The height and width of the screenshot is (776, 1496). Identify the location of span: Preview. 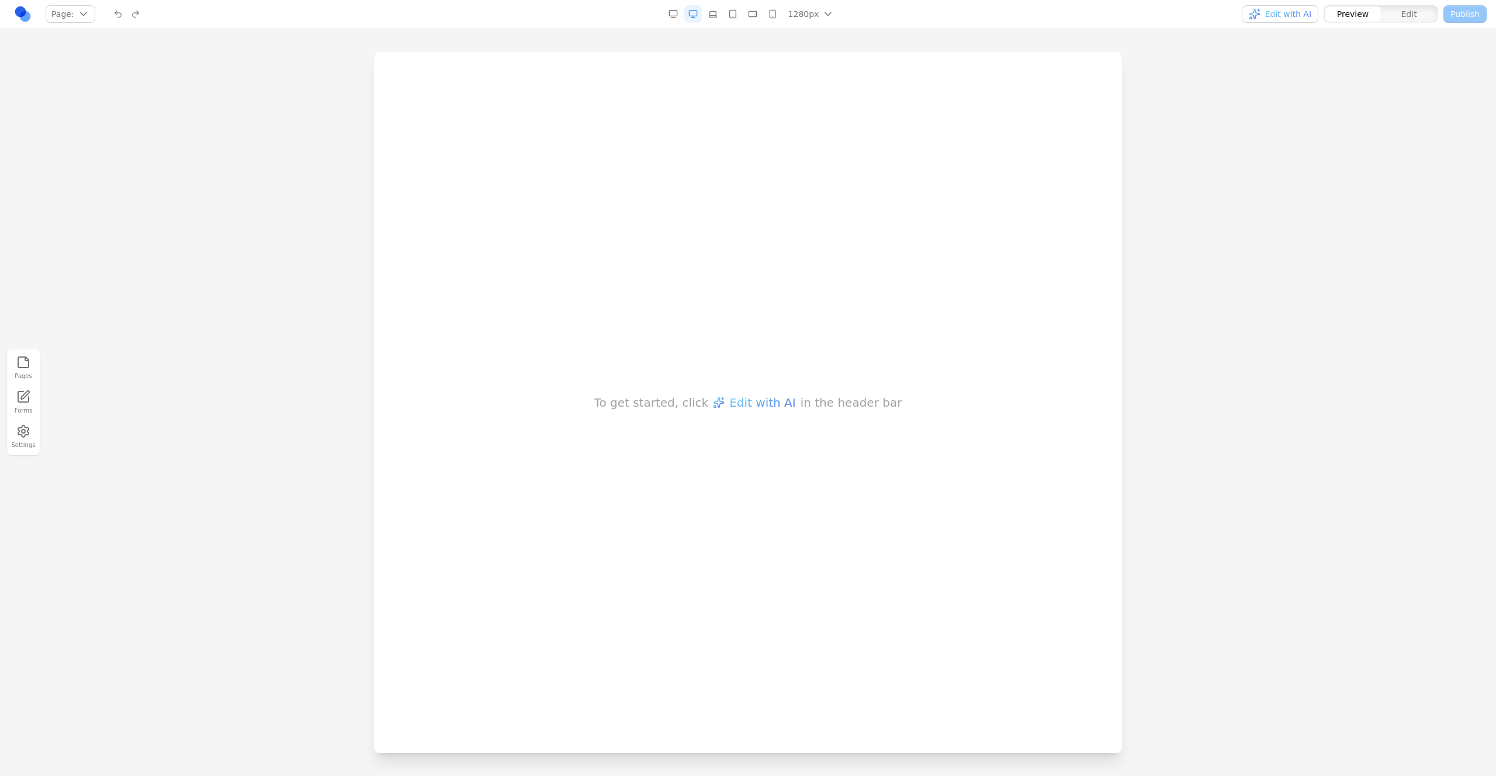
(1353, 14).